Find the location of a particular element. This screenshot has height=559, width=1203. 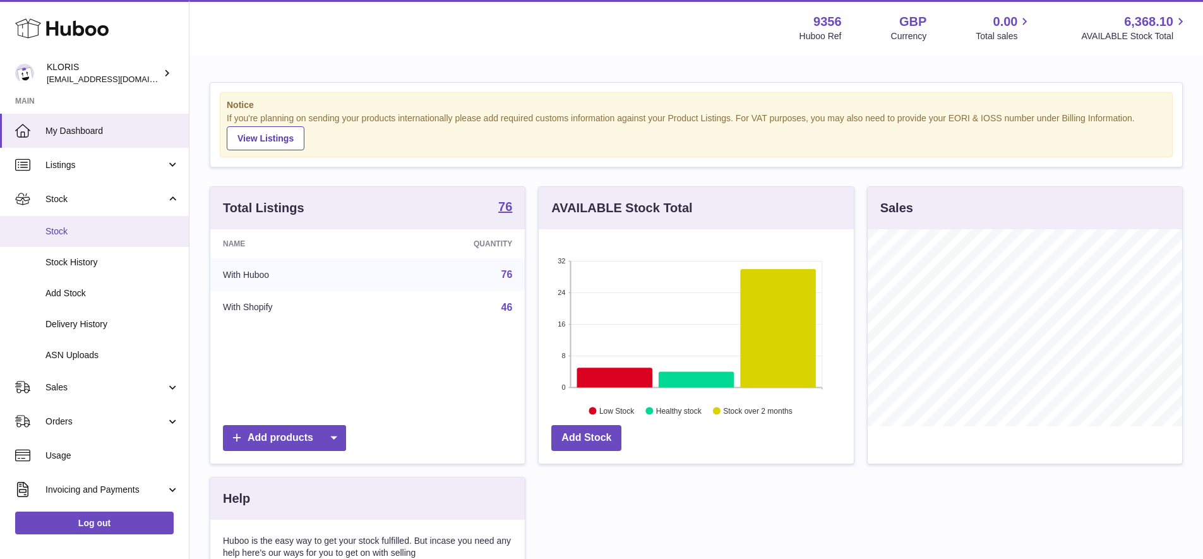

strong: GBP is located at coordinates (913, 21).